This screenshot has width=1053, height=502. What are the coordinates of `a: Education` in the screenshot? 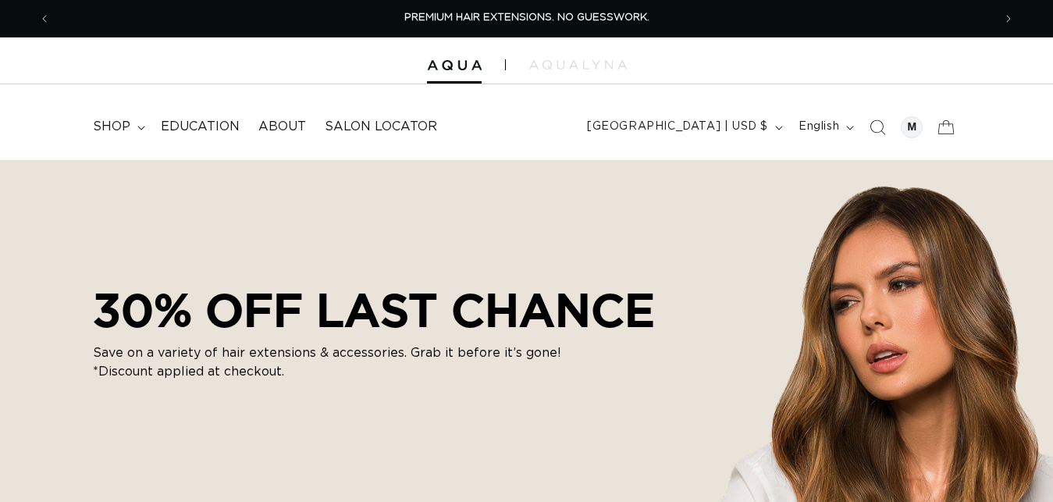 It's located at (200, 126).